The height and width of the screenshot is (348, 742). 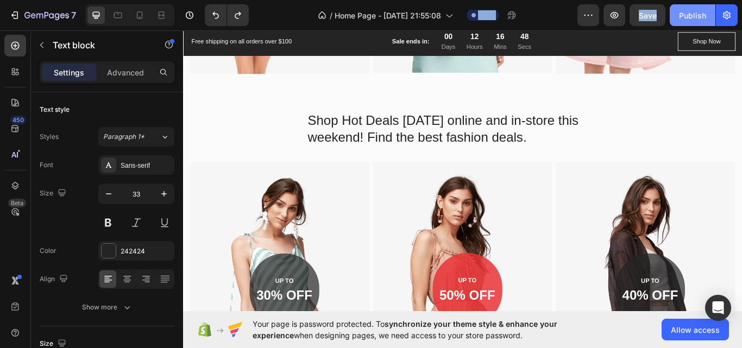 What do you see at coordinates (69, 72) in the screenshot?
I see `p: Settings` at bounding box center [69, 72].